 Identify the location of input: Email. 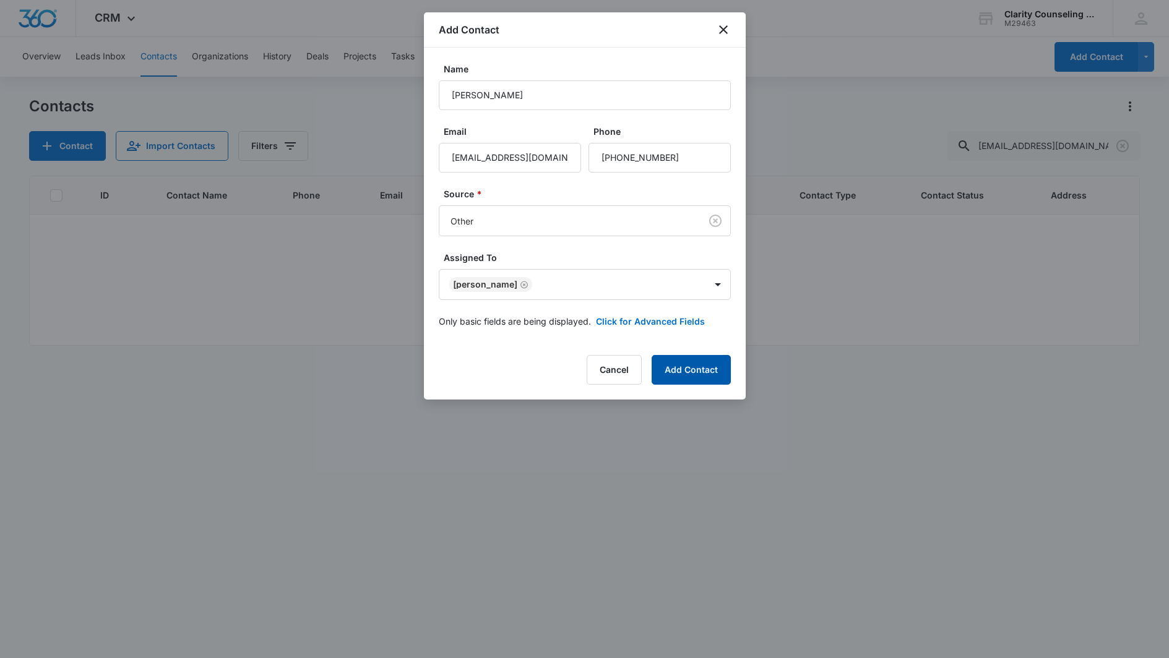
(510, 158).